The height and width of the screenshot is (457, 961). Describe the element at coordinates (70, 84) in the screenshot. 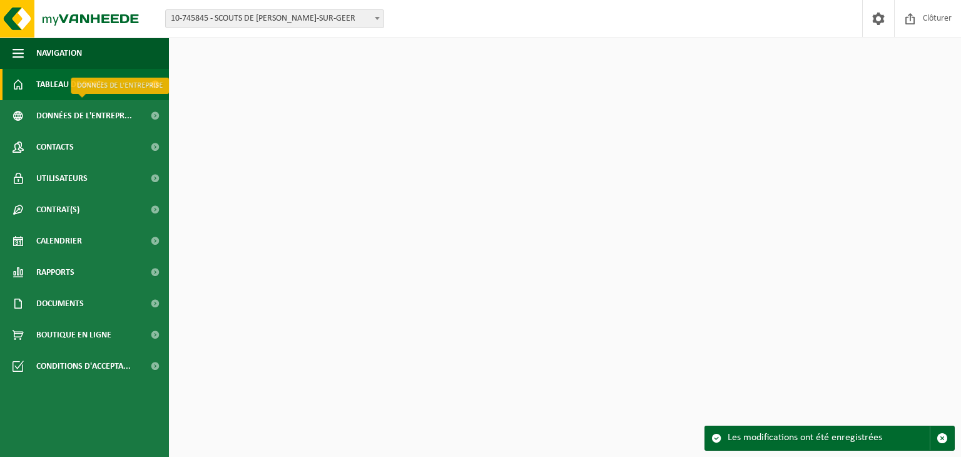

I see `span: Tableau de bord` at that location.